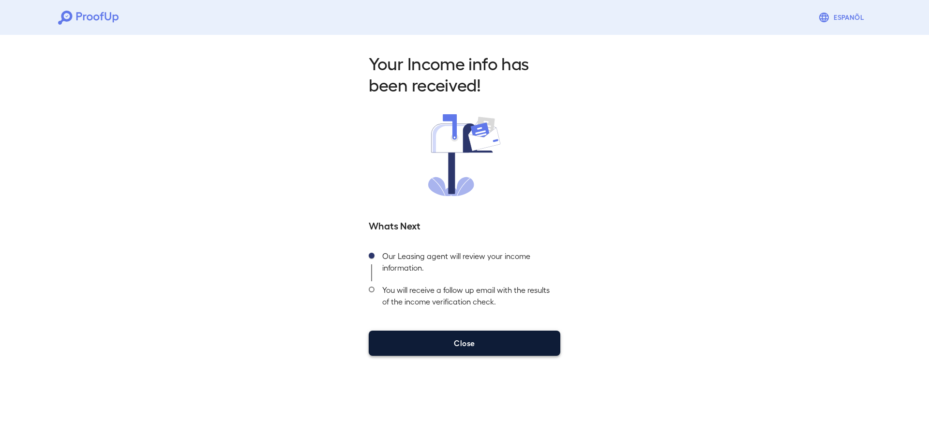 This screenshot has width=929, height=441. What do you see at coordinates (842, 17) in the screenshot?
I see `button: Espanõl` at bounding box center [842, 17].